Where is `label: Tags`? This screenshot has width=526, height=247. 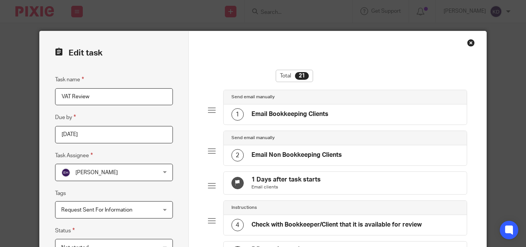 label: Tags is located at coordinates (60, 193).